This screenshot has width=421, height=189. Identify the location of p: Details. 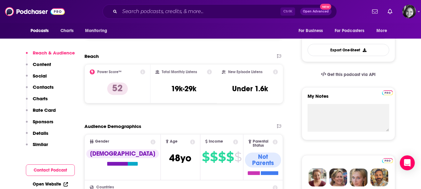
(41, 133).